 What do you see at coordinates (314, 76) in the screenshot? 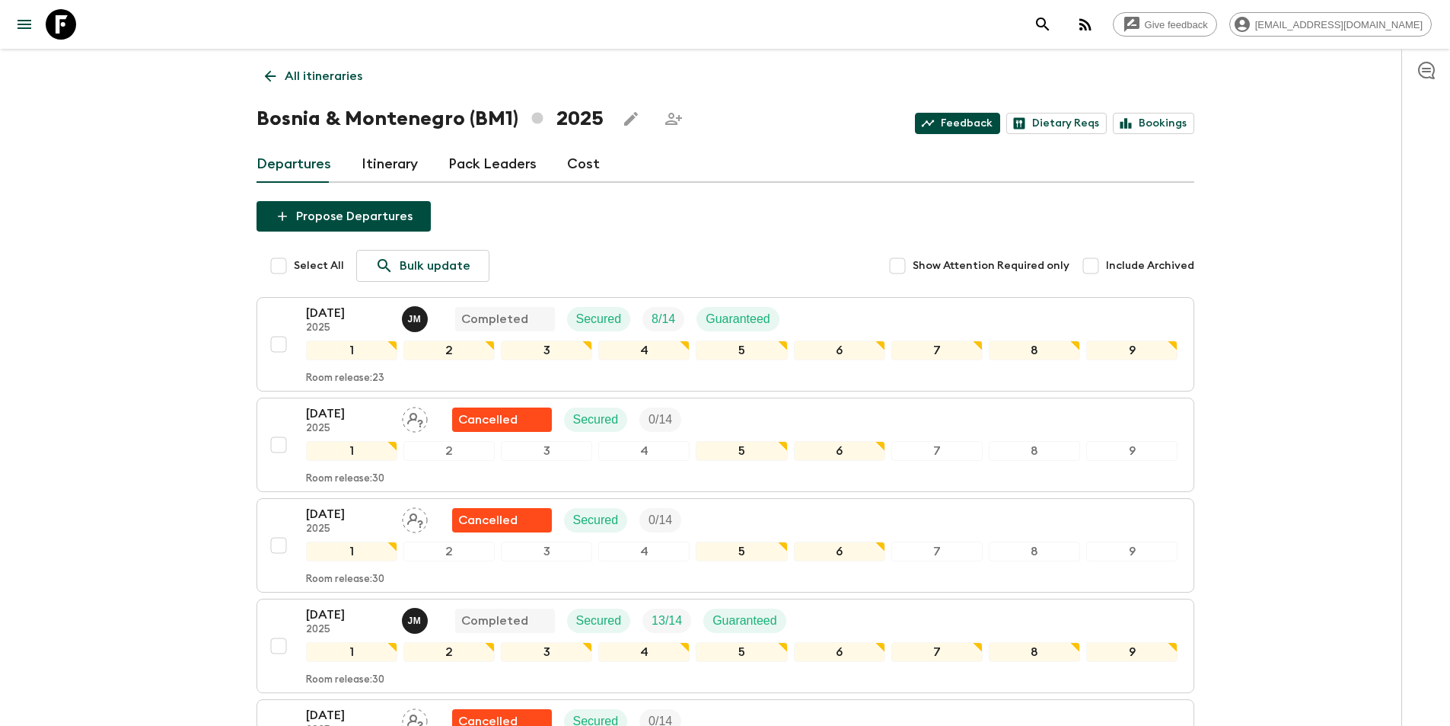
I see `a: All itineraries` at bounding box center [314, 76].